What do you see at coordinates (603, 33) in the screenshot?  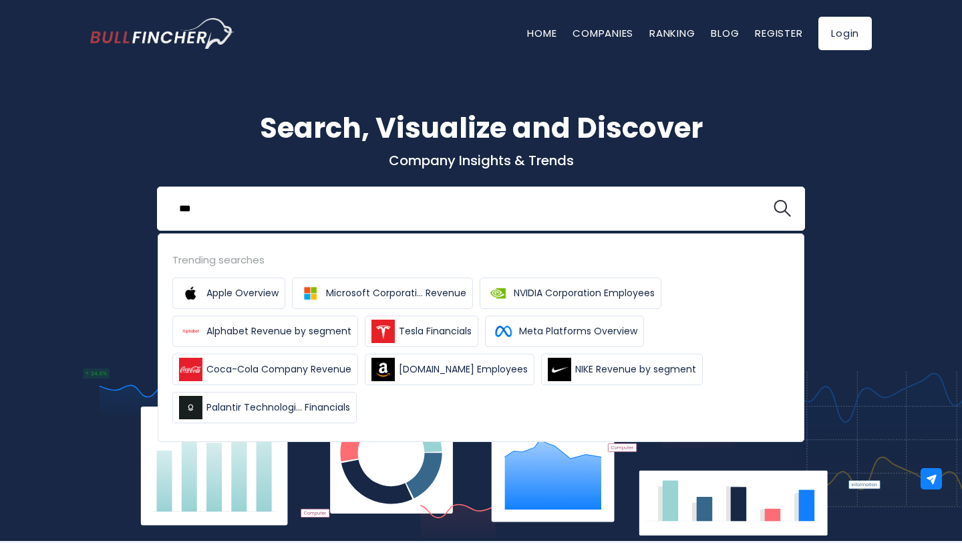 I see `a: Companies` at bounding box center [603, 33].